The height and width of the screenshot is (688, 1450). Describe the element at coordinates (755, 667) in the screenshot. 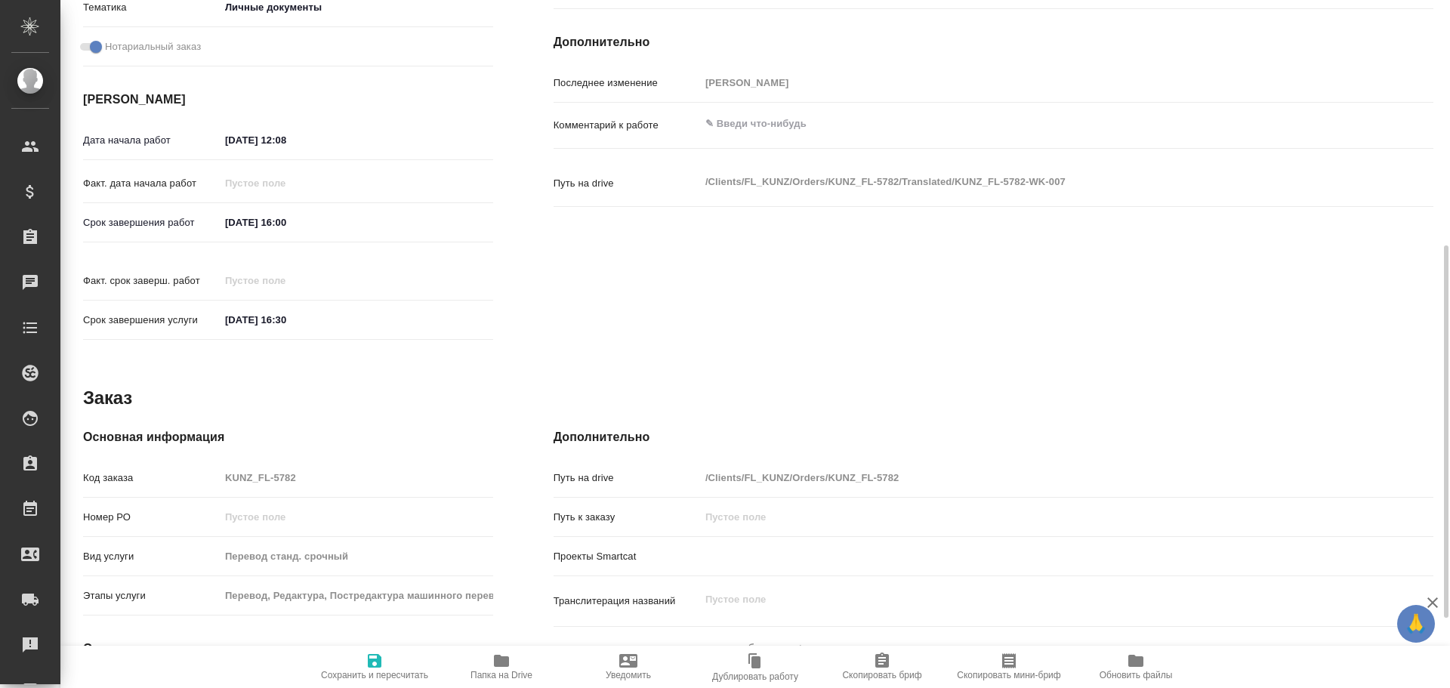

I see `button: Дублировать работу` at that location.